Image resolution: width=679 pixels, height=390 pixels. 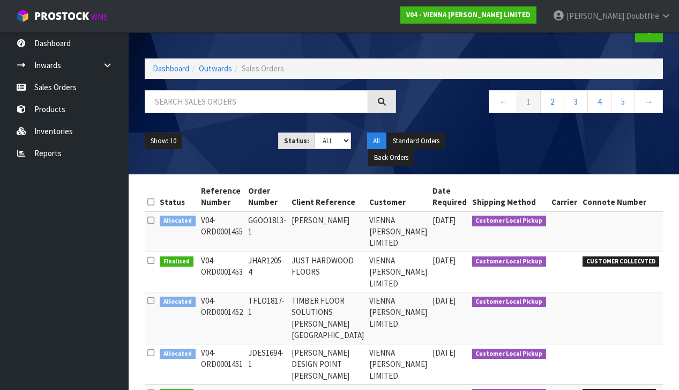 What do you see at coordinates (267, 197) in the screenshot?
I see `th: Order Number` at bounding box center [267, 197].